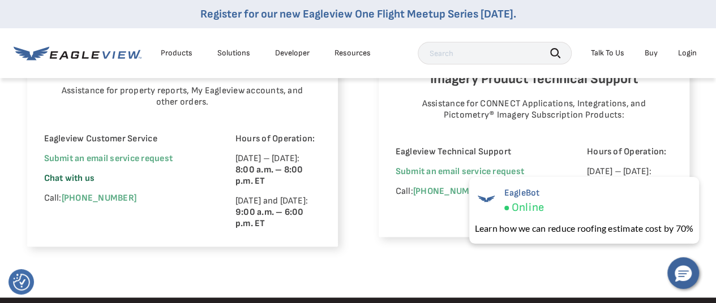 This screenshot has width=716, height=303. I want to click on div: Talk To Us, so click(607, 53).